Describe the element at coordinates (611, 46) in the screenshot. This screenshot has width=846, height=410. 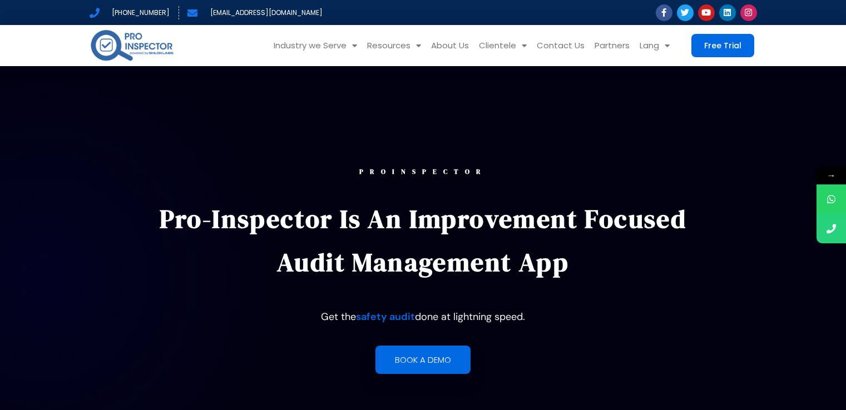
I see `a: Partners` at that location.